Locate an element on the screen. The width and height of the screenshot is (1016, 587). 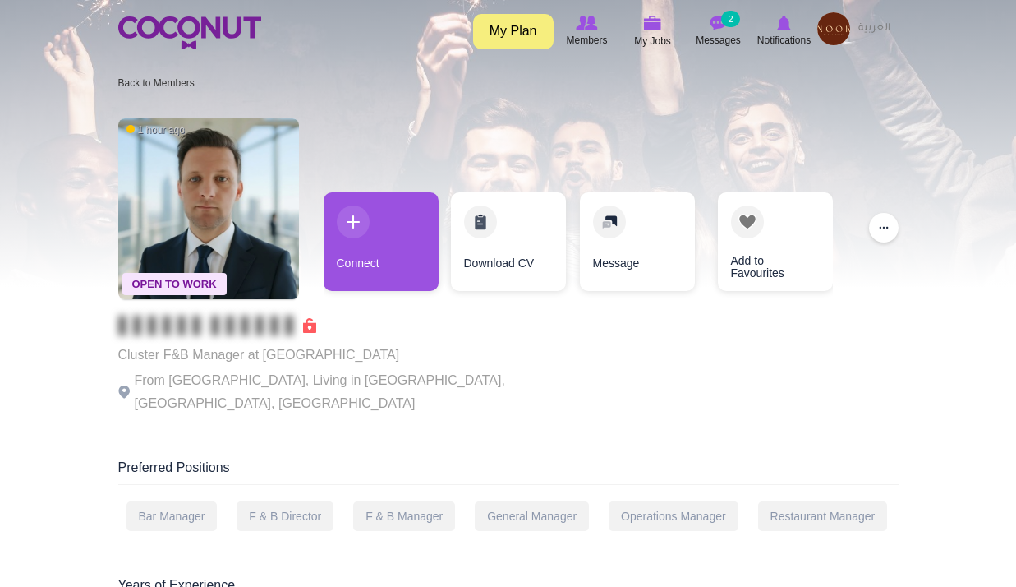
span: Members is located at coordinates (587, 40).